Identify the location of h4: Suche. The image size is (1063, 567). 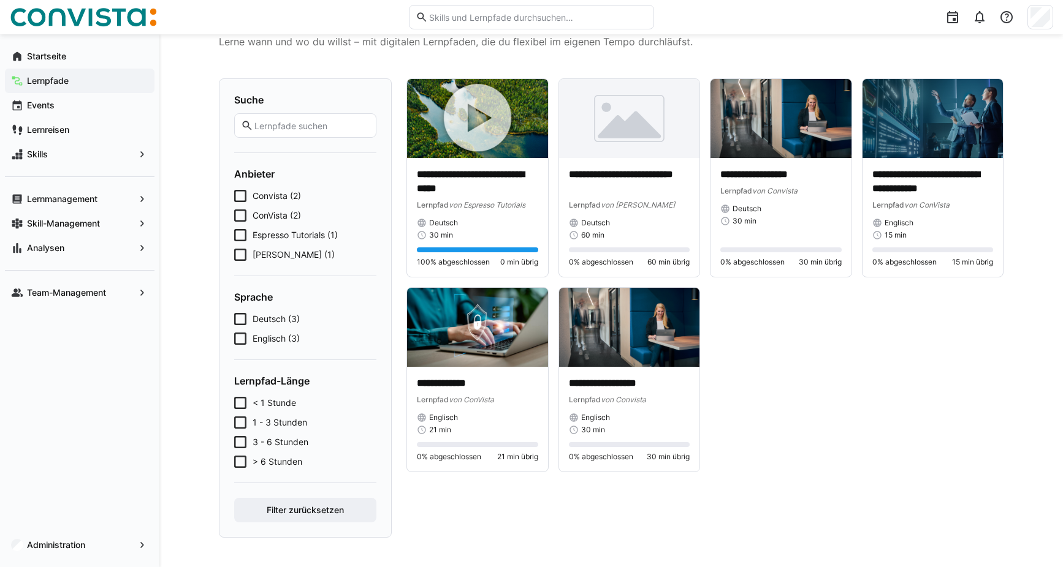
(305, 100).